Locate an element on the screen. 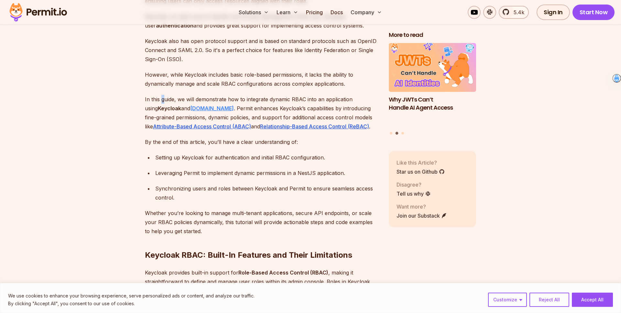 The width and height of the screenshot is (621, 313). a: Star us on Github is located at coordinates (420, 172).